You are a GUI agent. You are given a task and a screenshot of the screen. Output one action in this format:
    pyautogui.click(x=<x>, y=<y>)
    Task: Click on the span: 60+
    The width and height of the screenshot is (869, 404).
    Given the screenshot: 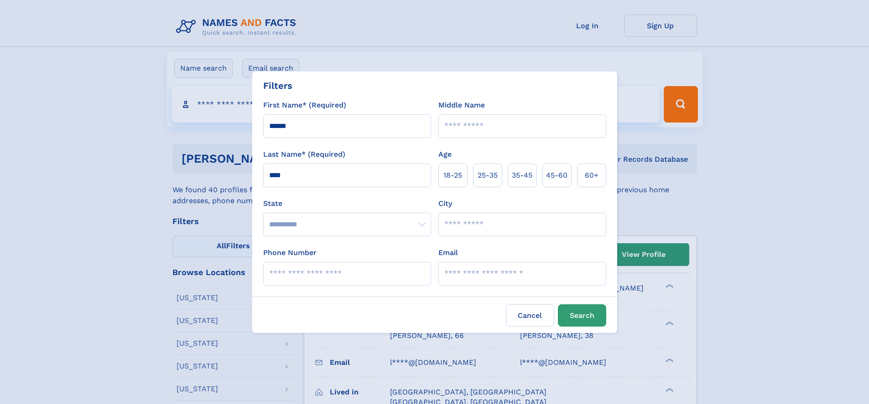 What is the action you would take?
    pyautogui.click(x=591, y=176)
    